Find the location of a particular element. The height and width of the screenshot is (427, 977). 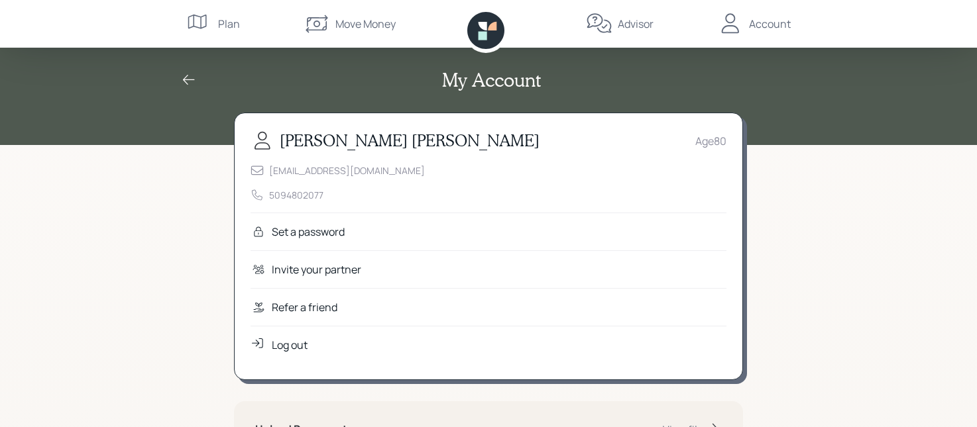

div: Advisor is located at coordinates (635, 24).